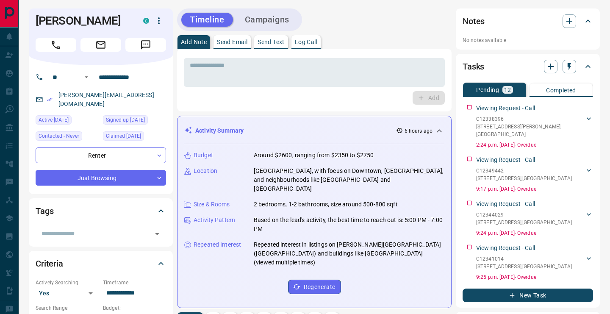  What do you see at coordinates (67, 293) in the screenshot?
I see `div: Yes` at bounding box center [67, 293].